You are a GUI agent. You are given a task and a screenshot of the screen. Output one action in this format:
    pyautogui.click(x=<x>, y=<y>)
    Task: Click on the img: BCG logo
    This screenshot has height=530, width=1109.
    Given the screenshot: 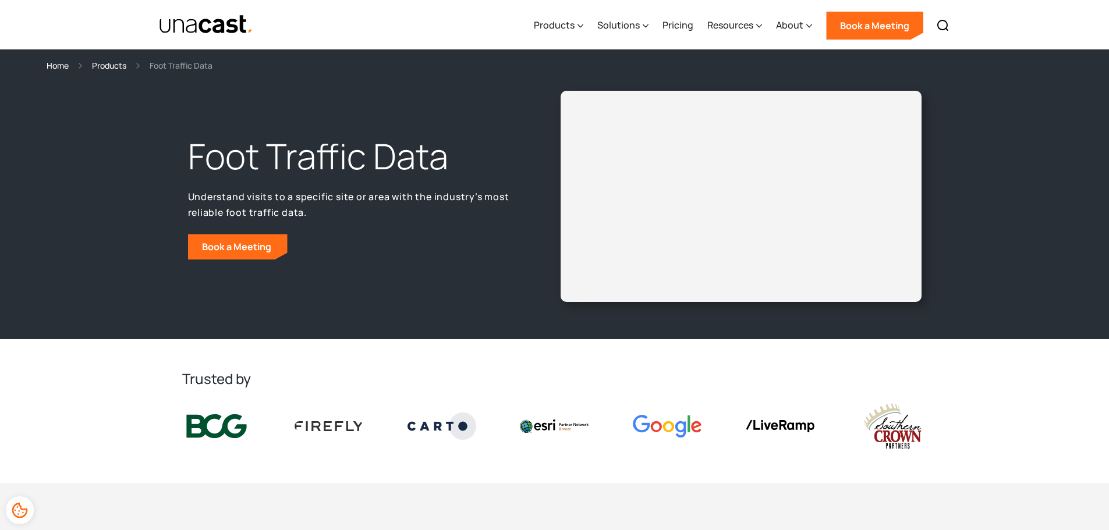 What is the action you would take?
    pyautogui.click(x=216, y=427)
    